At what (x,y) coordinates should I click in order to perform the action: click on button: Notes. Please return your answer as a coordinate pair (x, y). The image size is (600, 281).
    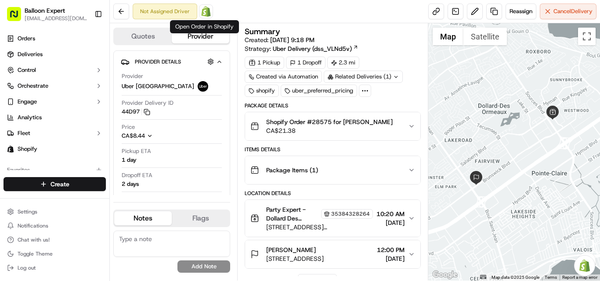
    Looking at the image, I should click on (143, 219).